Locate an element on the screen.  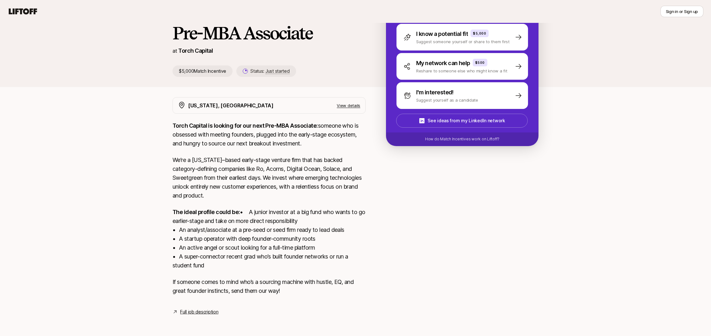
strong: The ideal profile could be: is located at coordinates (206, 212).